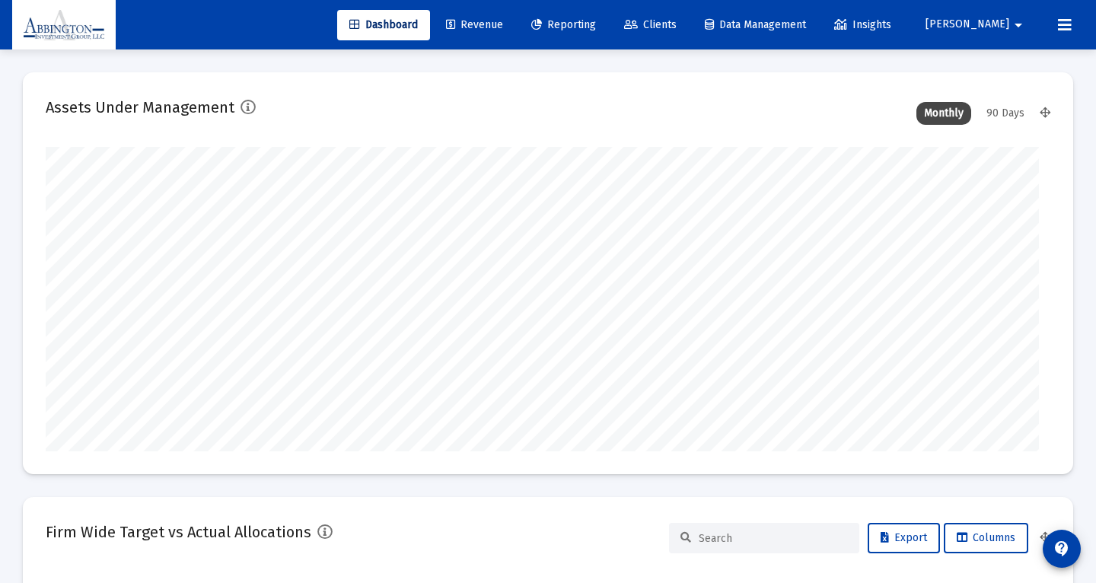 This screenshot has height=583, width=1096. What do you see at coordinates (1018, 25) in the screenshot?
I see `mat-icon: arrow_drop_down` at bounding box center [1018, 25].